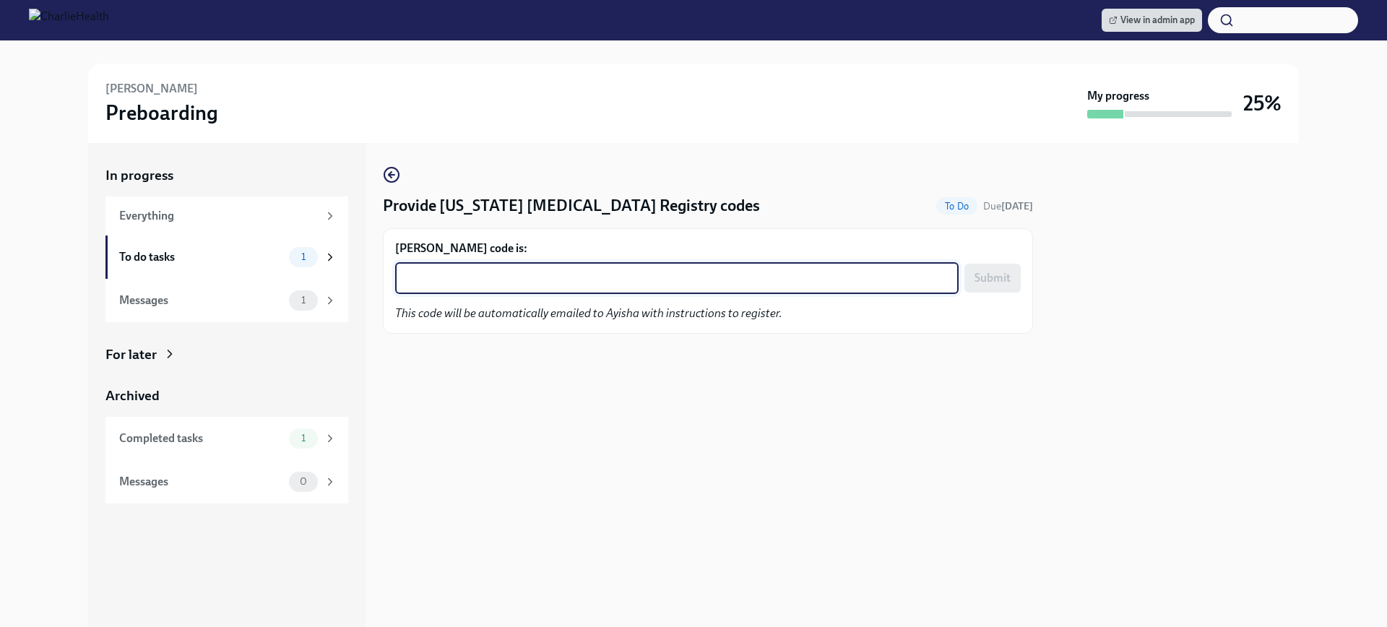  Describe the element at coordinates (1151, 20) in the screenshot. I see `a: View in admin app` at that location.